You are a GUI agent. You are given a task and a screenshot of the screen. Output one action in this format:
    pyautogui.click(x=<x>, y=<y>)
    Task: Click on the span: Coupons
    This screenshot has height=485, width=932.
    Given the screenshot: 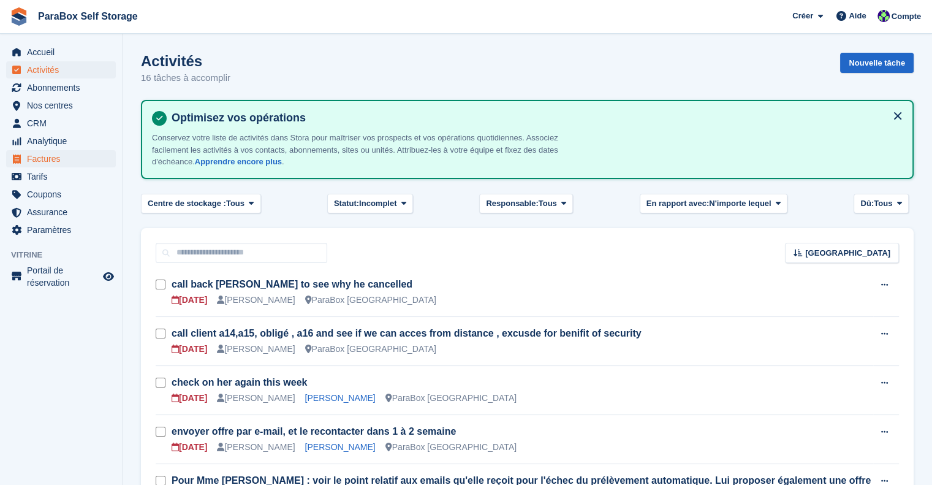 What is the action you would take?
    pyautogui.click(x=64, y=194)
    